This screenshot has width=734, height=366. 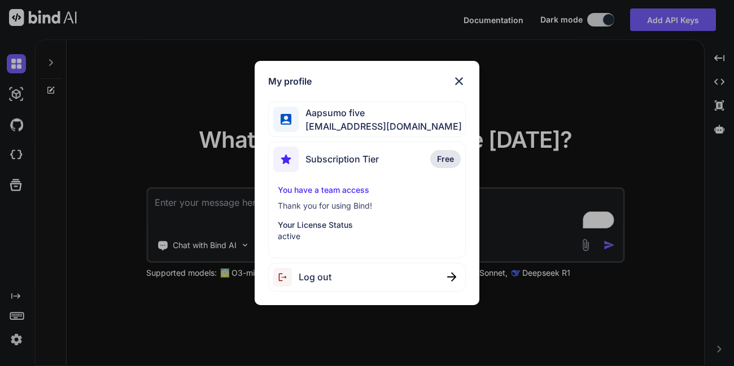 What do you see at coordinates (286, 159) in the screenshot?
I see `img: subscription` at bounding box center [286, 159].